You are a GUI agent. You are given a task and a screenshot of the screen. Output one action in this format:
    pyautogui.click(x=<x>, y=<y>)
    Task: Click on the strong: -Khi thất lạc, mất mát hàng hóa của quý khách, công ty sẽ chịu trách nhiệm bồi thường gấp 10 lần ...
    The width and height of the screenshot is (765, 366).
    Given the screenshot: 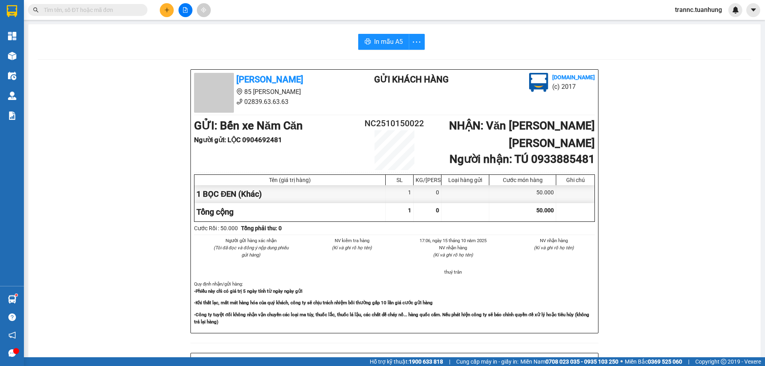 What is the action you would take?
    pyautogui.click(x=313, y=303)
    